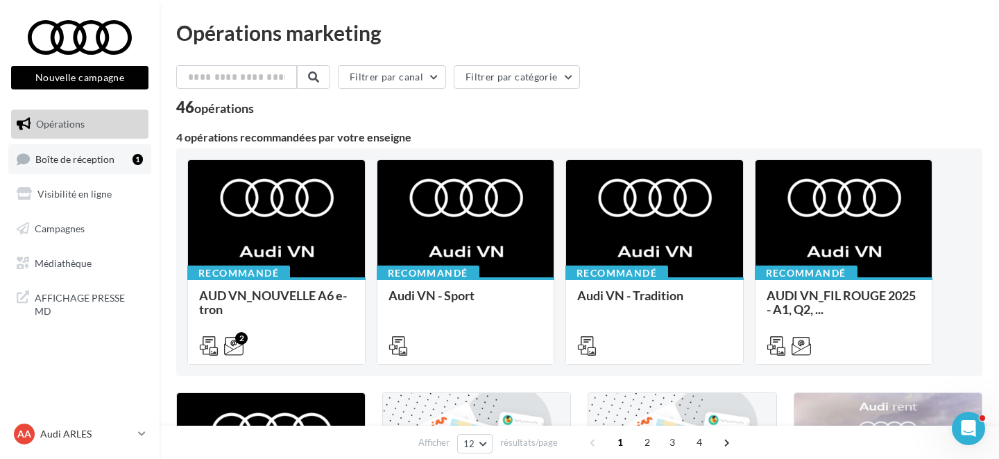  Describe the element at coordinates (75, 158) in the screenshot. I see `span: Boîte de réception` at that location.